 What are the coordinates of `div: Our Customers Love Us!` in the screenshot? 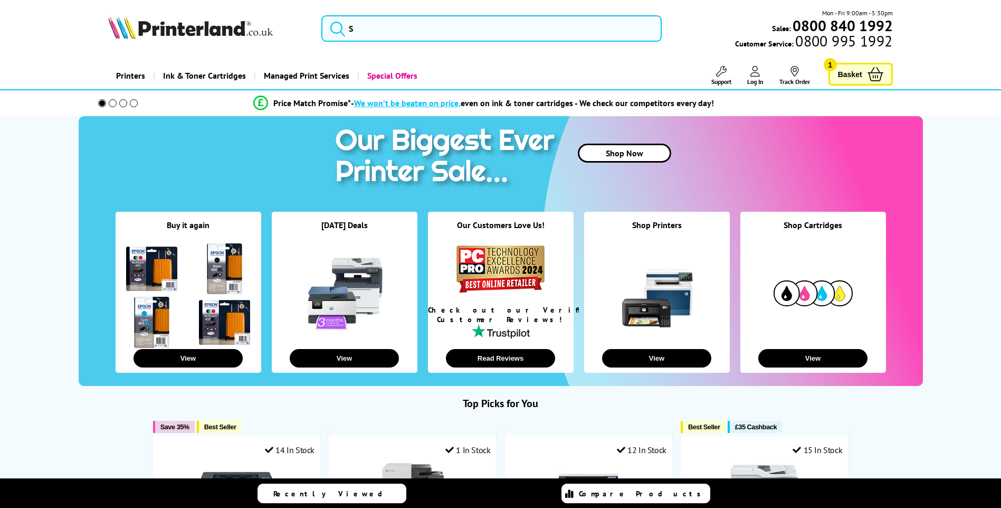 It's located at (501, 231).